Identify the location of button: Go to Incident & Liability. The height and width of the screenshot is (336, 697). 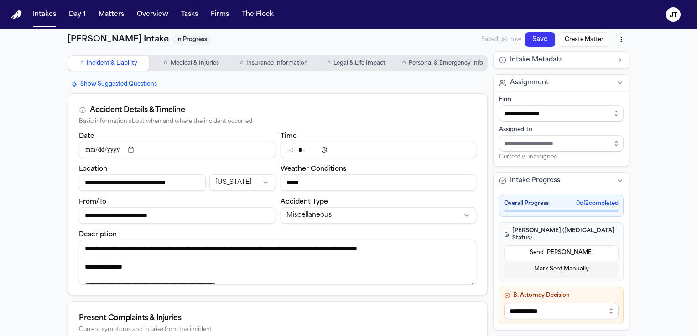
(109, 63).